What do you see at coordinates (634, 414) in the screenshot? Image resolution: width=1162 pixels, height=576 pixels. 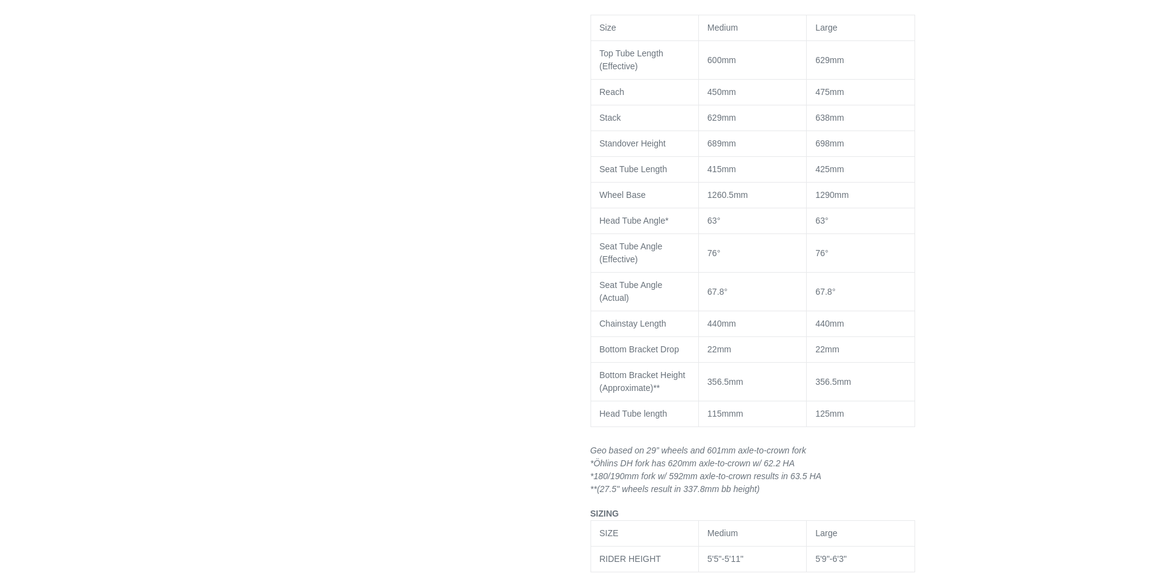 I see `span: Head Tube length` at bounding box center [634, 414].